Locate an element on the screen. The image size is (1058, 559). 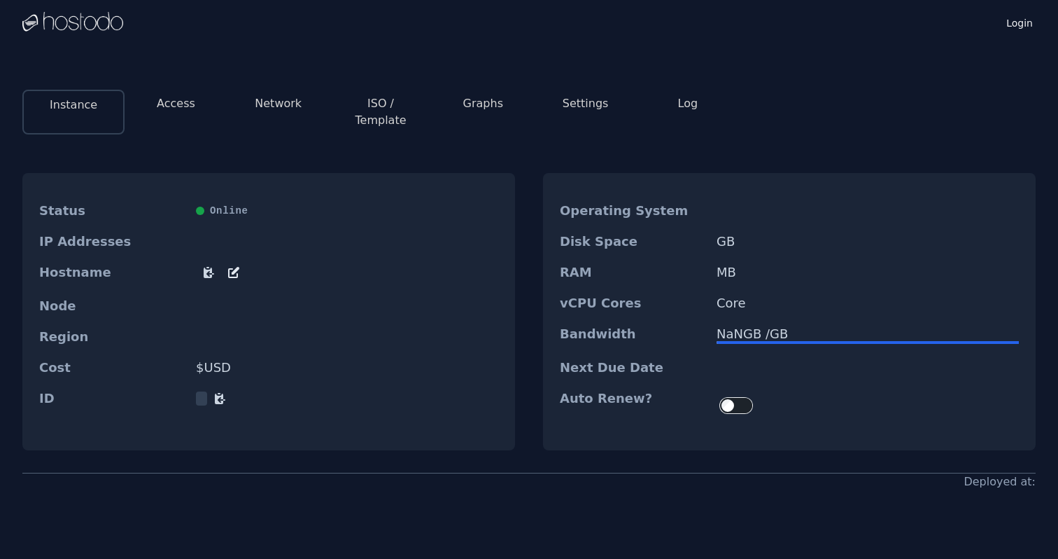
dt: Cost is located at coordinates (112, 368).